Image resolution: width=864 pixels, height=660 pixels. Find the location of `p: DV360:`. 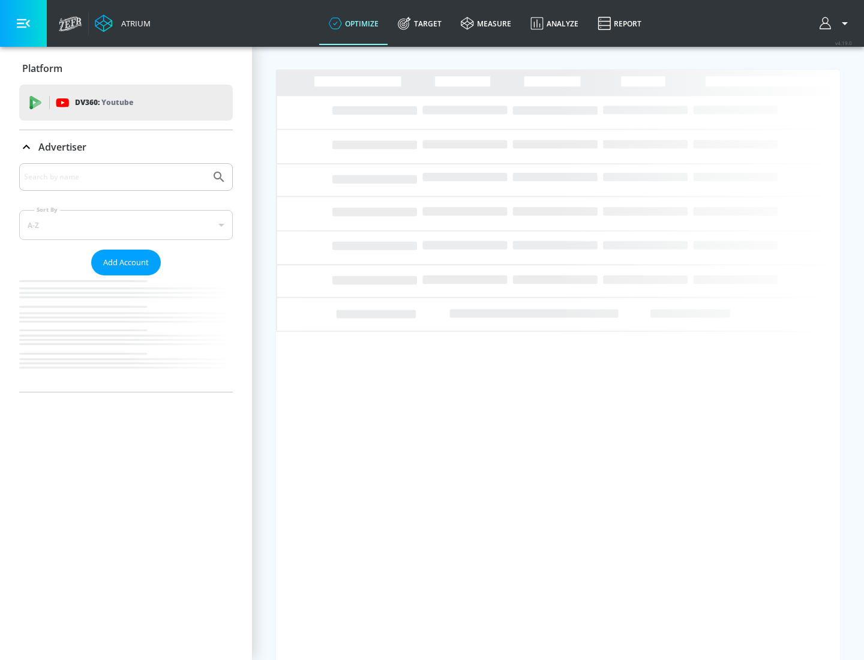

p: DV360: is located at coordinates (104, 103).